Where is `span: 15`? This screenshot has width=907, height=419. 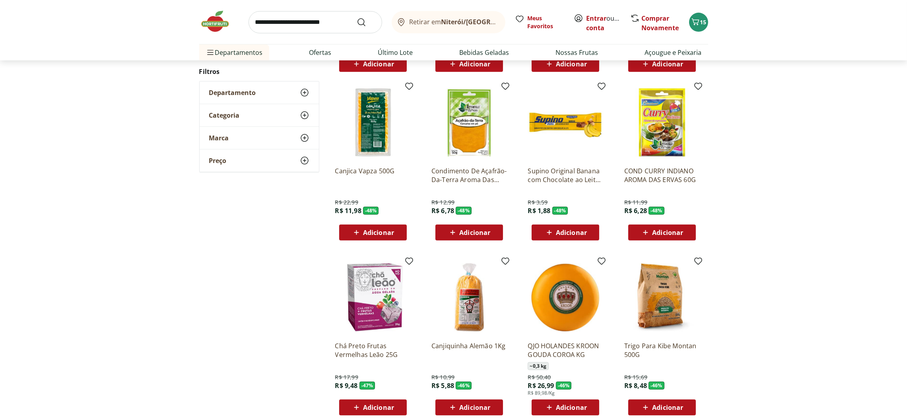 span: 15 is located at coordinates (704, 22).